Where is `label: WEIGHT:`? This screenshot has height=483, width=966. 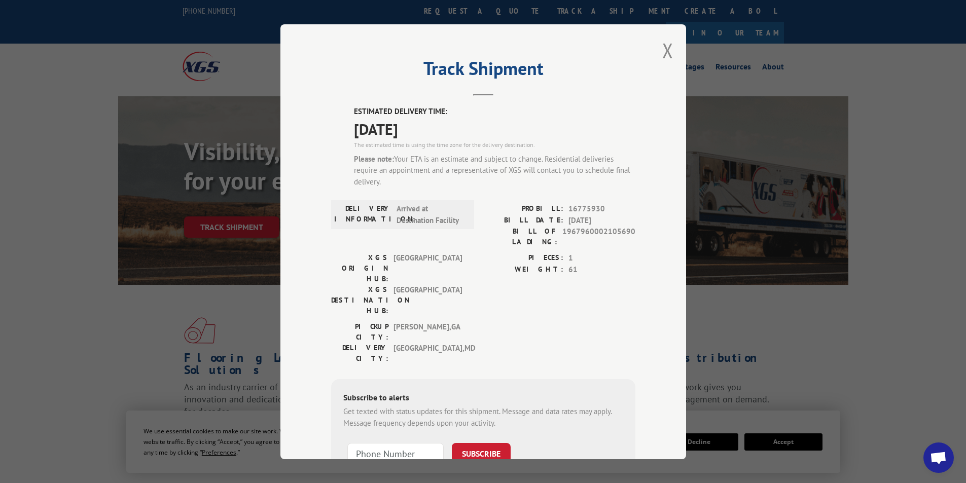
label: WEIGHT: is located at coordinates (523, 269).